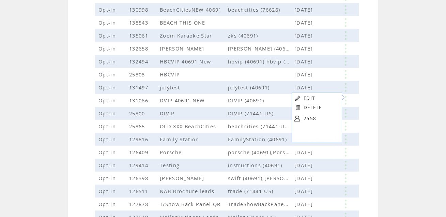 This screenshot has height=217, width=446. What do you see at coordinates (261, 191) in the screenshot?
I see `span: trade (71441-US)` at bounding box center [261, 191].